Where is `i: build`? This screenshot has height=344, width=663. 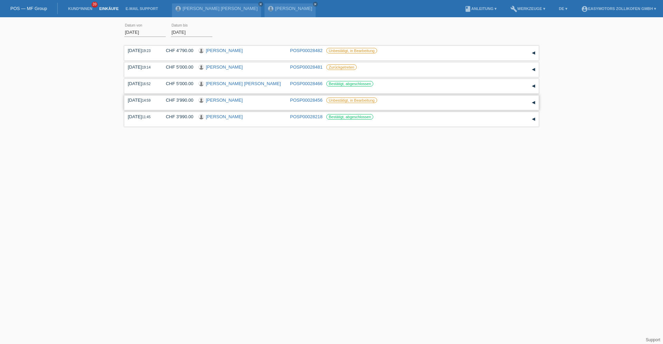
i: build is located at coordinates (513, 9).